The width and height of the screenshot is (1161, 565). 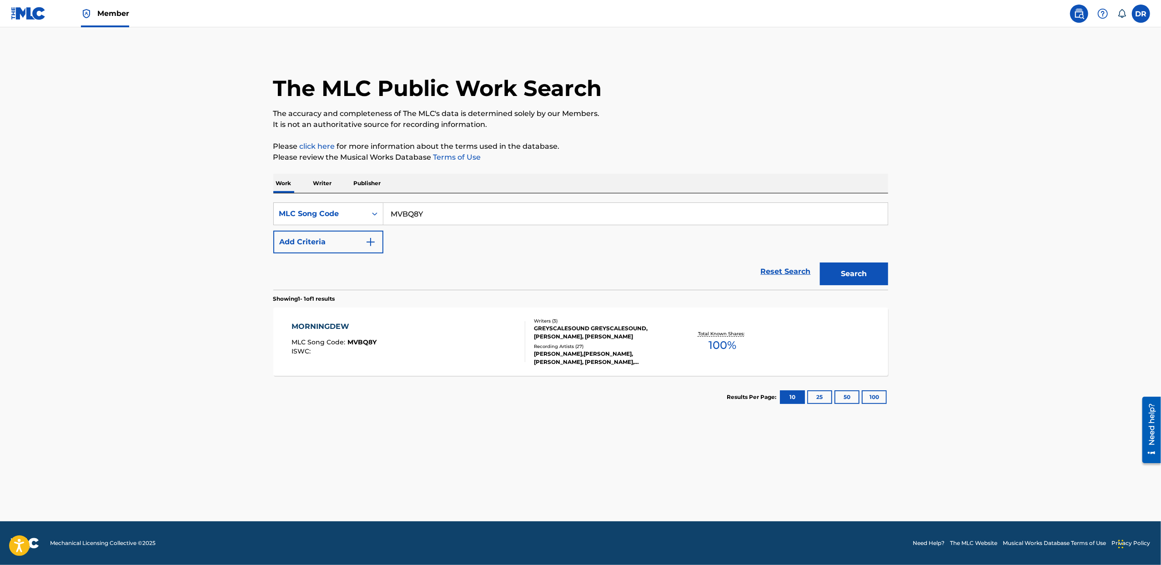 What do you see at coordinates (786, 271) in the screenshot?
I see `a: Reset Search` at bounding box center [786, 271].